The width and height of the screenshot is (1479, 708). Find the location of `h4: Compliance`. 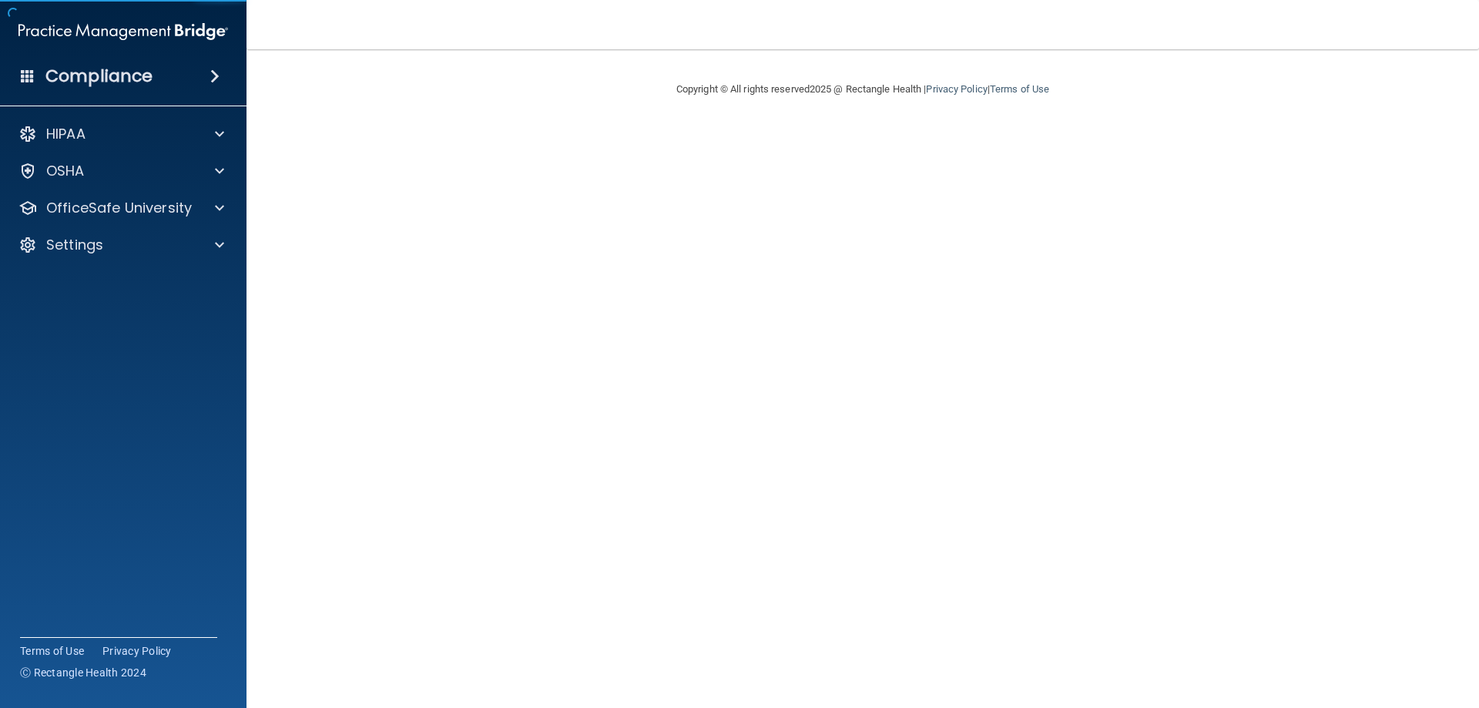

h4: Compliance is located at coordinates (99, 76).